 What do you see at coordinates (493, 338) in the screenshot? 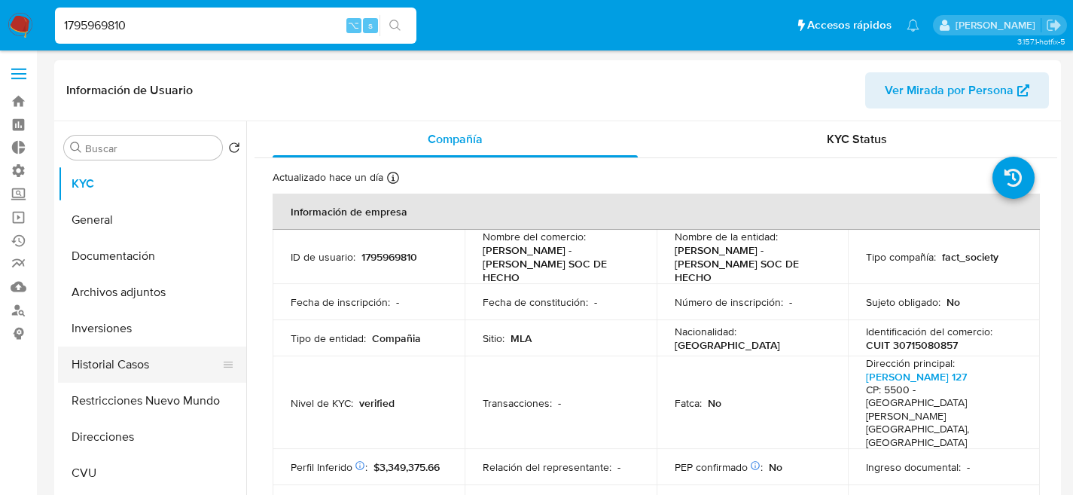
I see `p: Sitio :` at bounding box center [493, 338].